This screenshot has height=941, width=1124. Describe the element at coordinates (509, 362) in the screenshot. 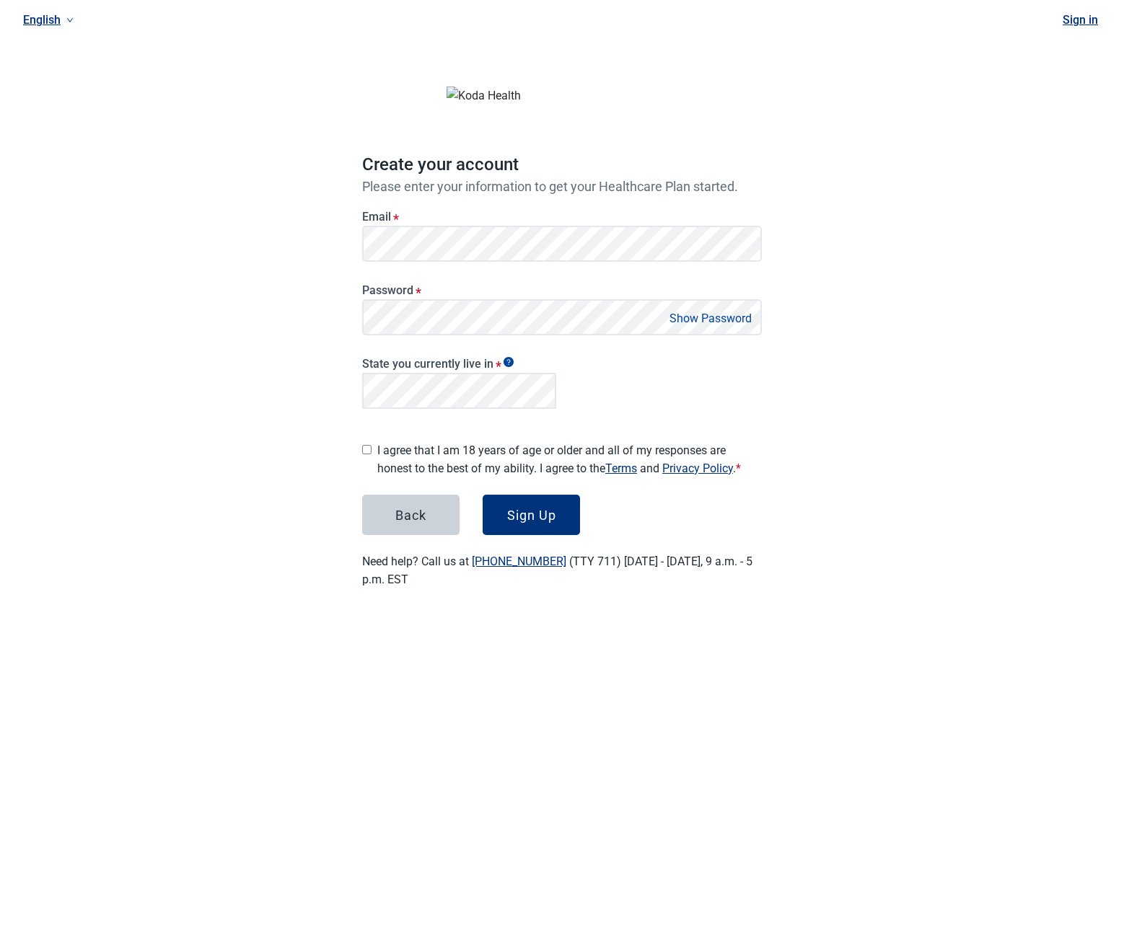

I see `span: Show tooltip` at that location.